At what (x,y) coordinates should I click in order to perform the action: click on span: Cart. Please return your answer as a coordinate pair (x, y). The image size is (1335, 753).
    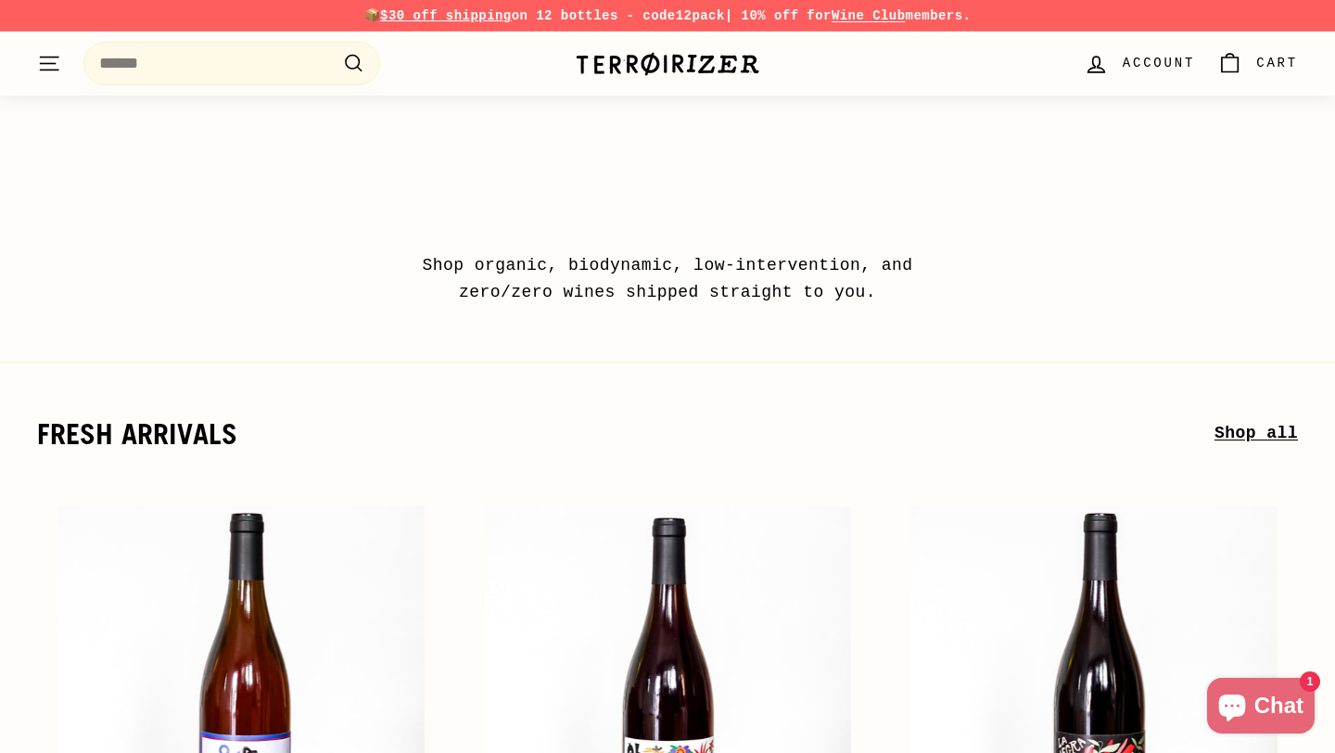
    Looking at the image, I should click on (1276, 63).